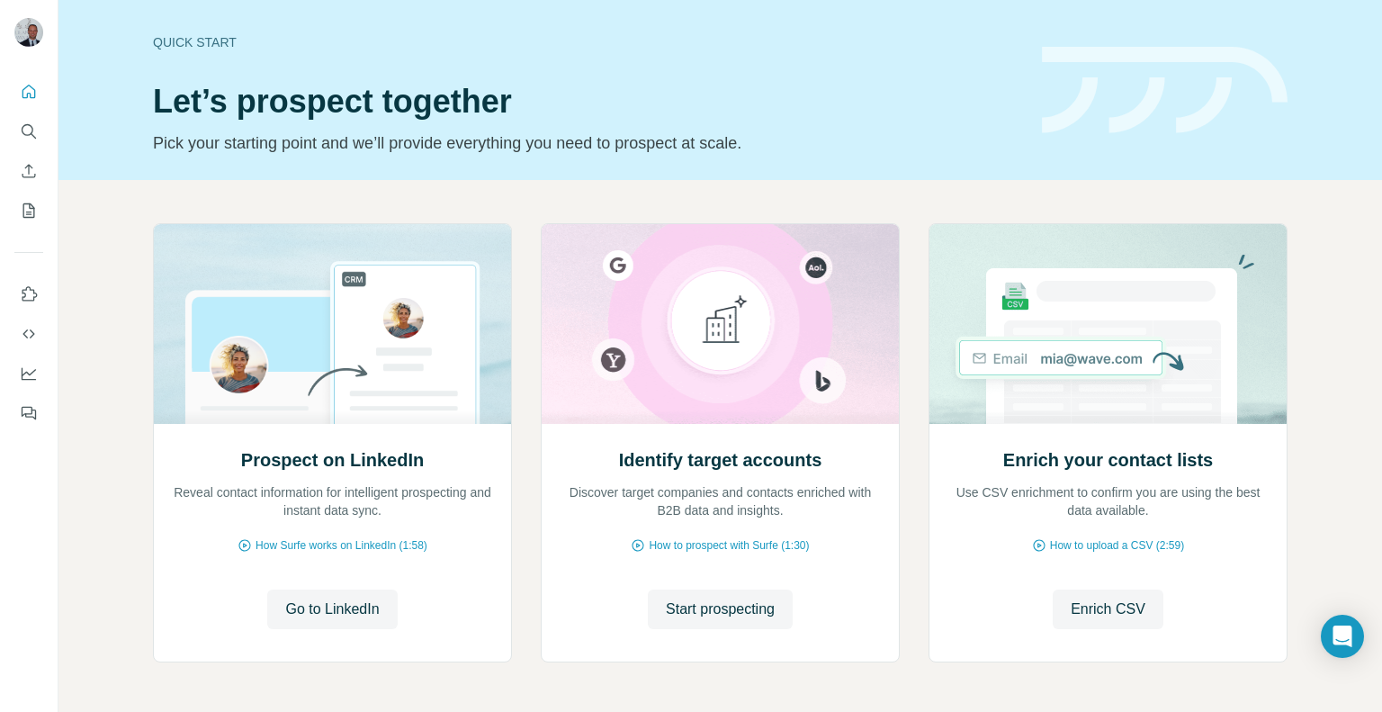  Describe the element at coordinates (332, 324) in the screenshot. I see `img: Prospect on LinkedIn` at that location.